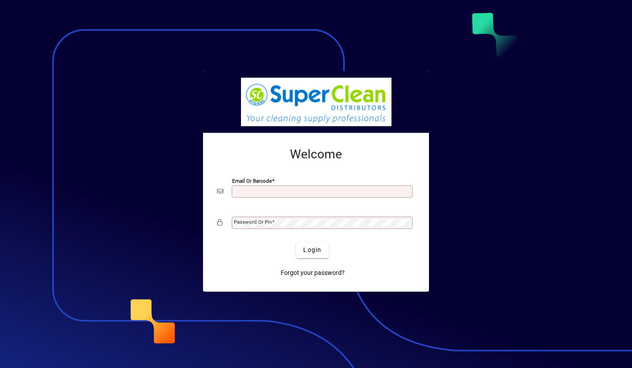 The height and width of the screenshot is (368, 632). I want to click on span: Login, so click(312, 250).